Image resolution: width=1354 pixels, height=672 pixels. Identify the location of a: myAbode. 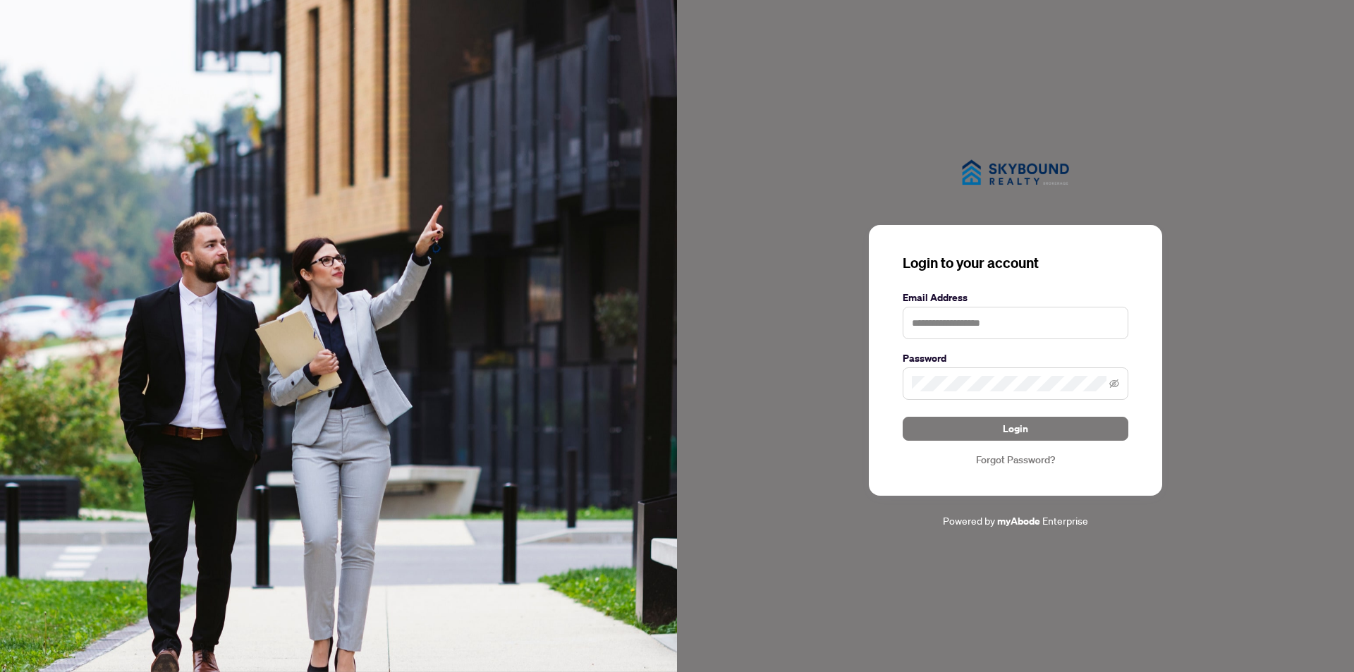
(1018, 521).